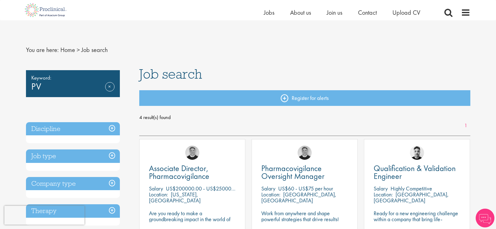 This screenshot has width=496, height=229. Describe the element at coordinates (269, 13) in the screenshot. I see `a: Jobs` at that location.